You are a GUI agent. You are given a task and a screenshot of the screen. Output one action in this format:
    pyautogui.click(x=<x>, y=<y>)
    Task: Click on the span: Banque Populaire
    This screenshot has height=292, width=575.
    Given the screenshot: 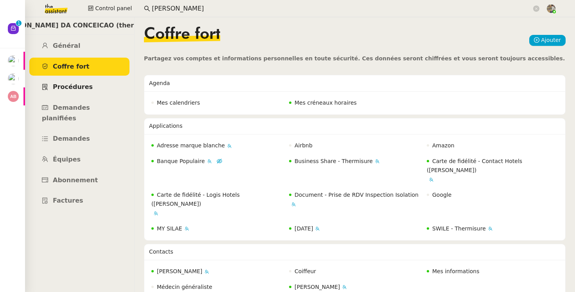 What is the action you would take?
    pyautogui.click(x=181, y=161)
    